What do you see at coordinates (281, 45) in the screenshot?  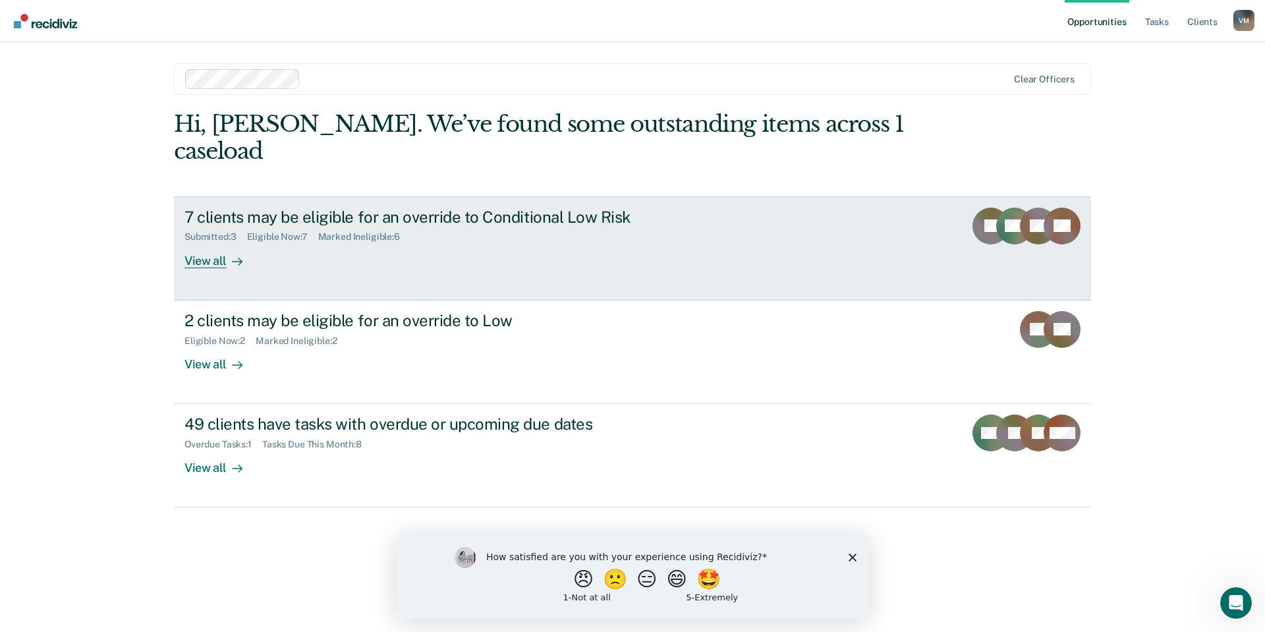 I see `button: 4` at bounding box center [281, 45].